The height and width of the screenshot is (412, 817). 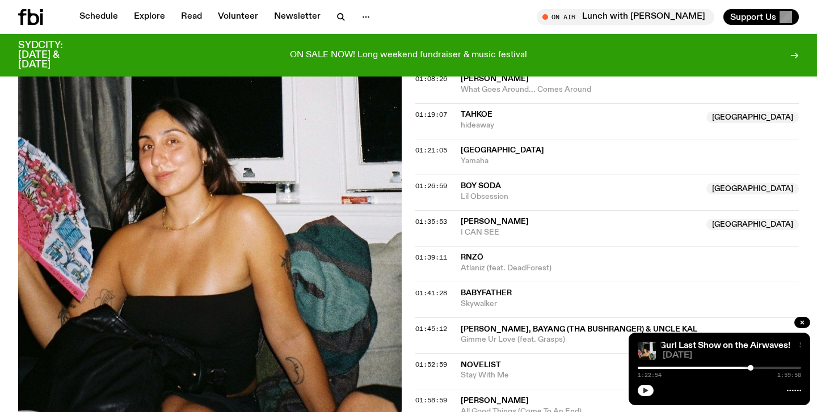 What do you see at coordinates (431, 222) in the screenshot?
I see `button: 01:35:53` at bounding box center [431, 222].